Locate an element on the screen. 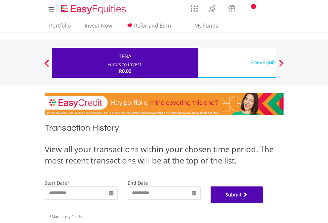 This screenshot has width=328, height=223. button: Next is located at coordinates (281, 66).